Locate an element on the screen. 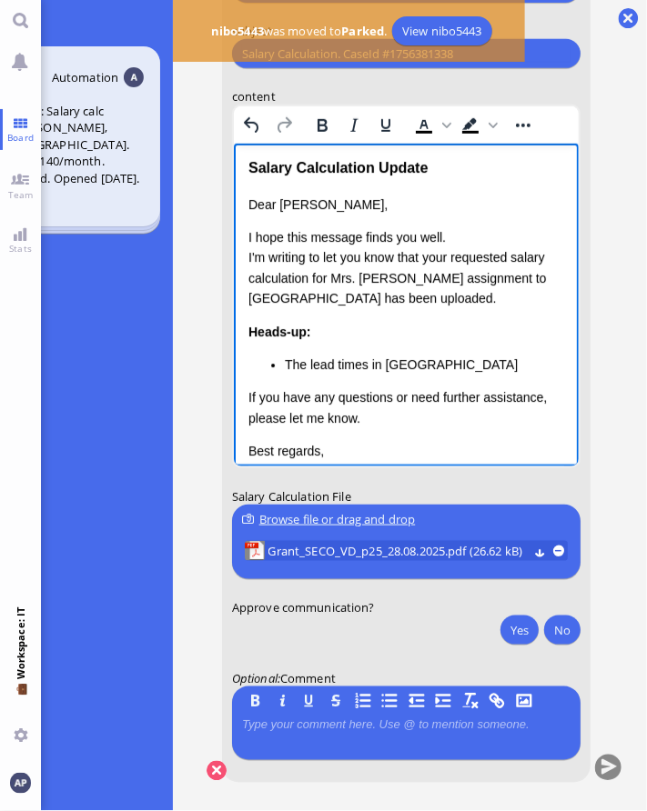 Image resolution: width=647 pixels, height=811 pixels. span: Board is located at coordinates (20, 137).